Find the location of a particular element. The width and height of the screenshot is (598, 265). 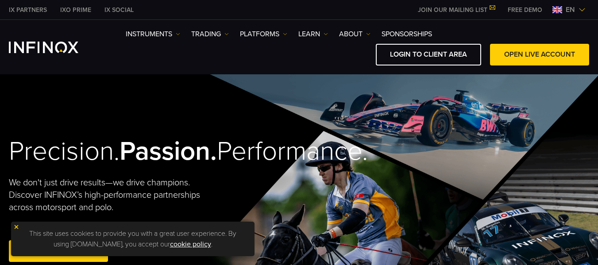

span: en is located at coordinates (570, 10).